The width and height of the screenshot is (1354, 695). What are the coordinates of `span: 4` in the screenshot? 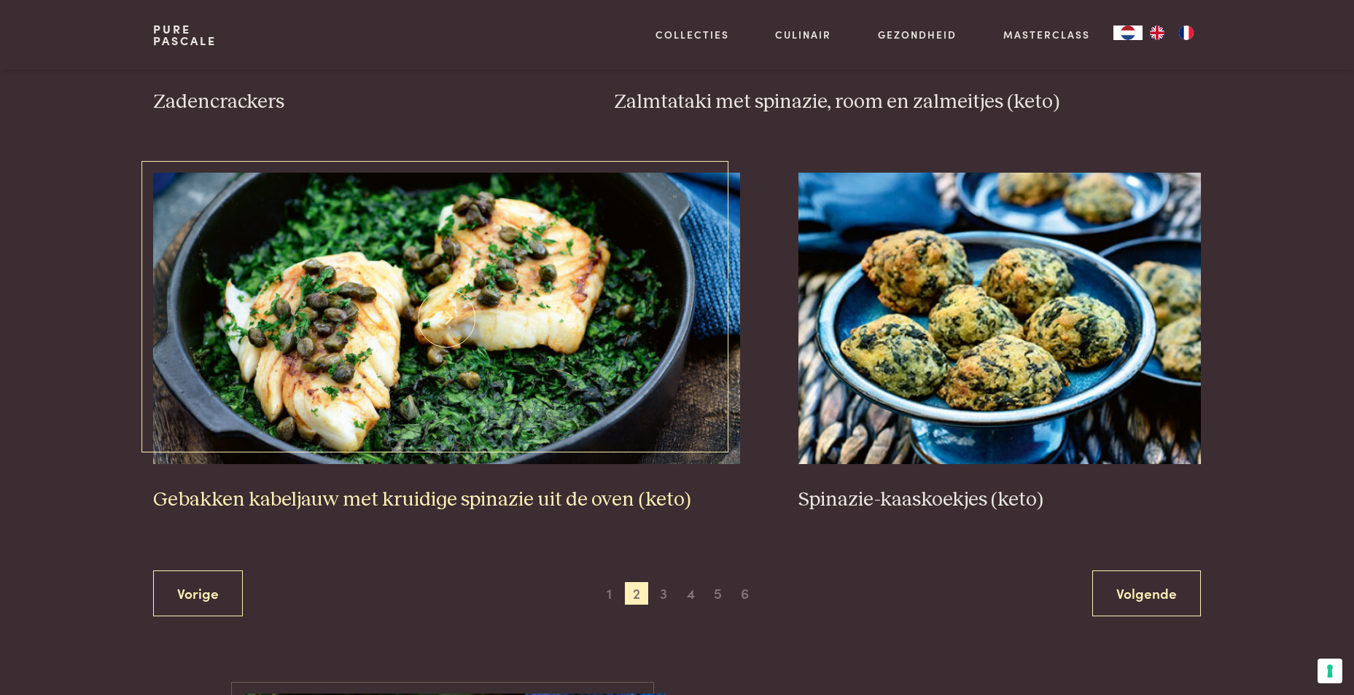 It's located at (690, 594).